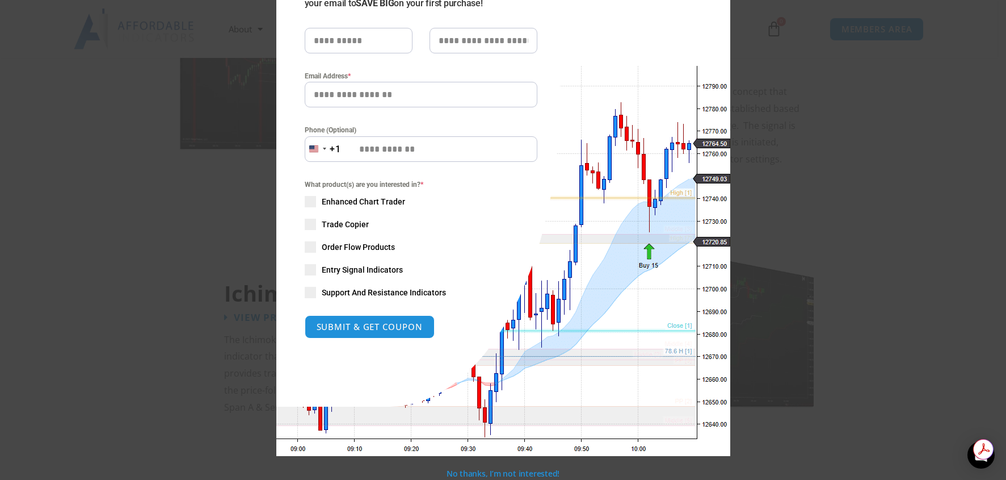  Describe the element at coordinates (345, 224) in the screenshot. I see `span: Trade Copier` at that location.